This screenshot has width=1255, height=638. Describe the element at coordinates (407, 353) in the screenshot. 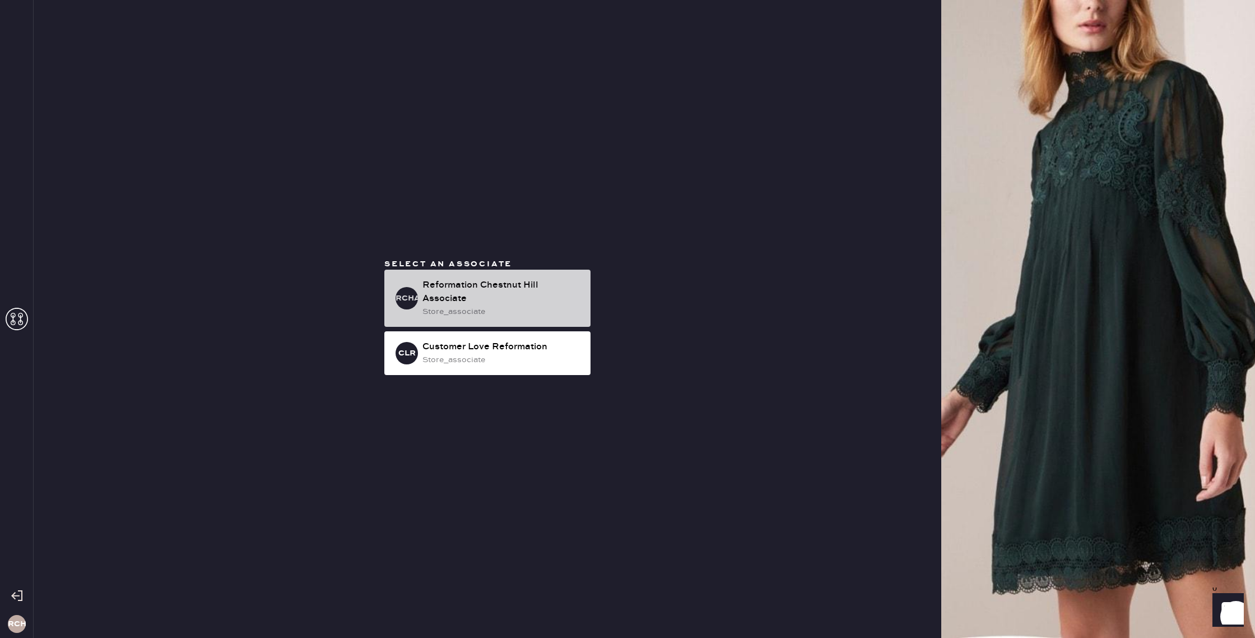

I see `h3: CLR` at that location.